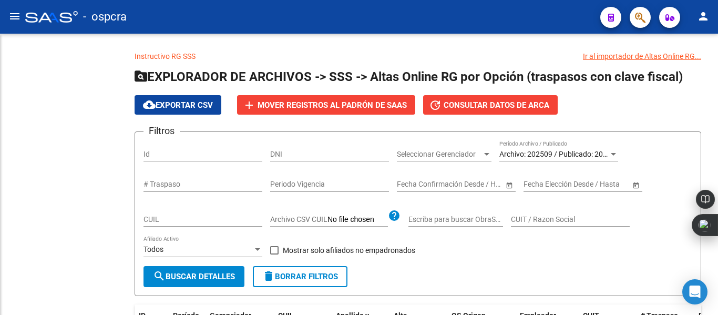 This screenshot has height=315, width=718. Describe the element at coordinates (326, 105) in the screenshot. I see `button: Mover registros al PADRÓN de SAAS` at that location.